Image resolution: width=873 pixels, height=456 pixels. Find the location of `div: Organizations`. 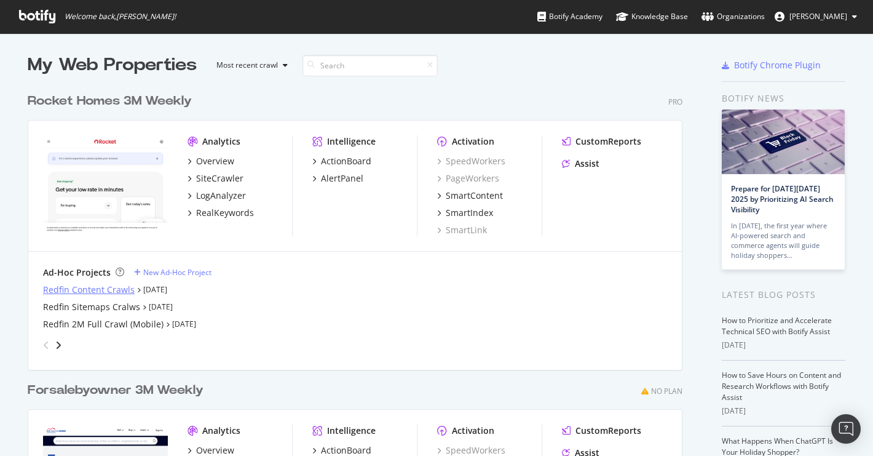

div: Organizations is located at coordinates (733, 17).